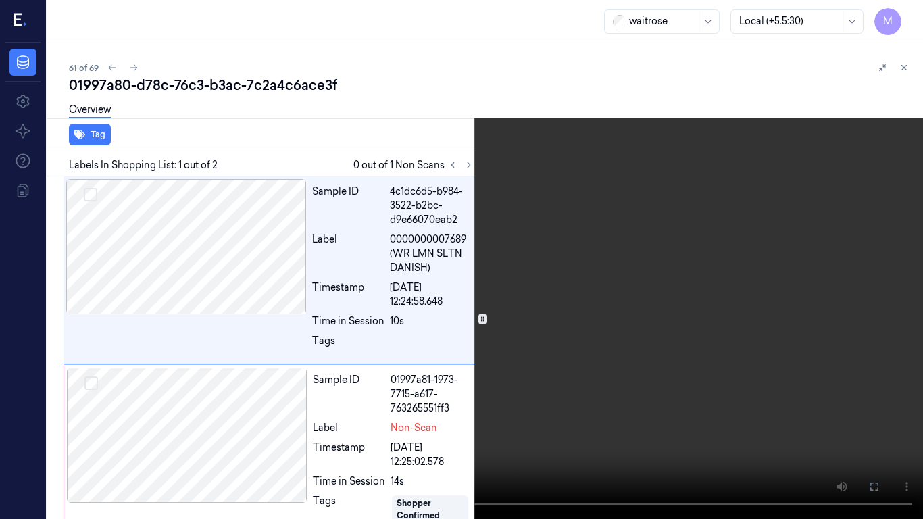 The height and width of the screenshot is (519, 923). I want to click on div: Tags, so click(348, 344).